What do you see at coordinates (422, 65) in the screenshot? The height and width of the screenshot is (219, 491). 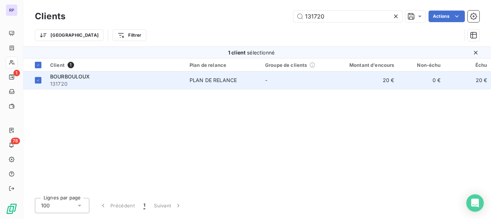 I see `div: Non-échu` at bounding box center [422, 65].